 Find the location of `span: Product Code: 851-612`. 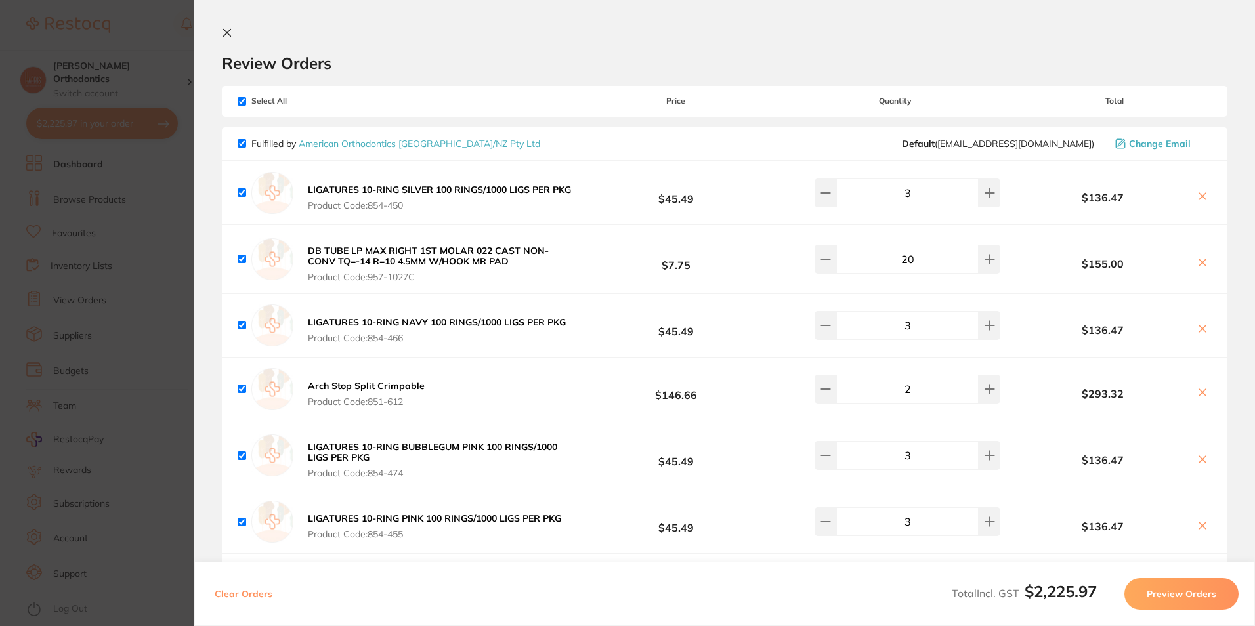

span: Product Code: 851-612 is located at coordinates (366, 402).